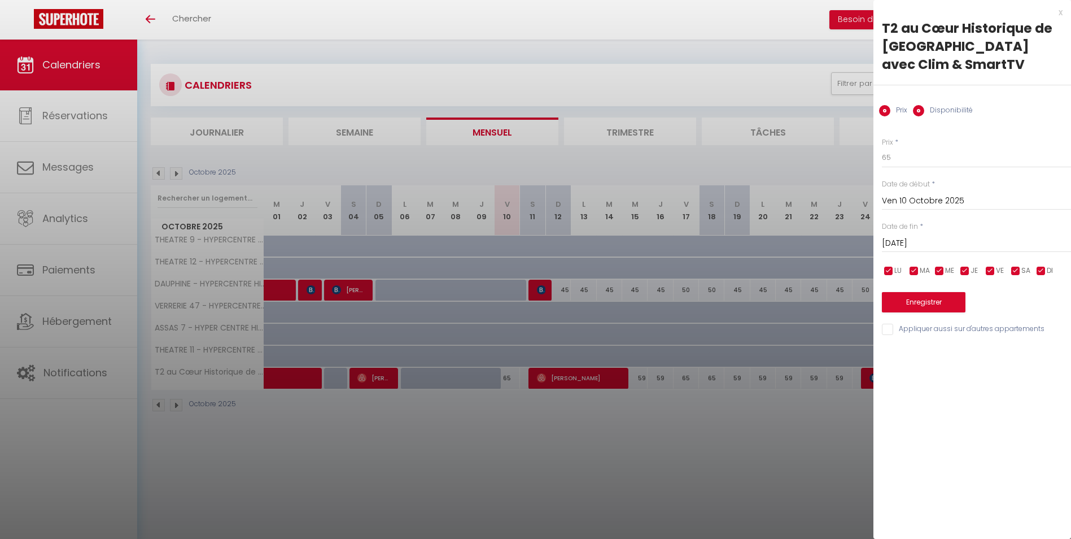  What do you see at coordinates (968, 12) in the screenshot?
I see `div: x` at bounding box center [968, 12].